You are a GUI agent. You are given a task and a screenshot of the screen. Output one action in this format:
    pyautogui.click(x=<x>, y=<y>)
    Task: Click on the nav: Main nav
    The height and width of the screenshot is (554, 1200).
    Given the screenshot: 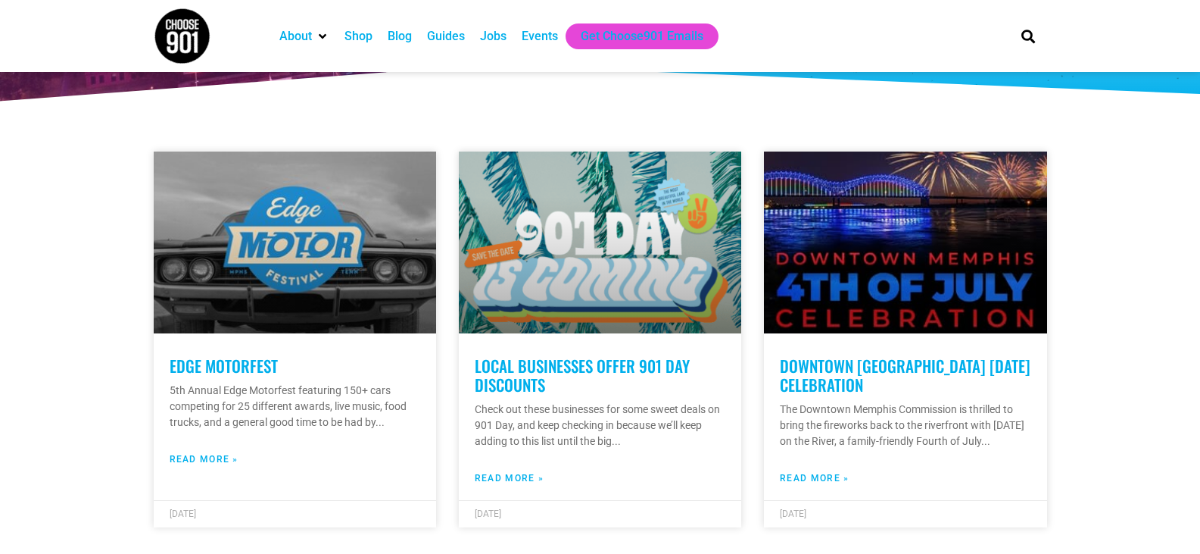 What is the action you would take?
    pyautogui.click(x=634, y=36)
    